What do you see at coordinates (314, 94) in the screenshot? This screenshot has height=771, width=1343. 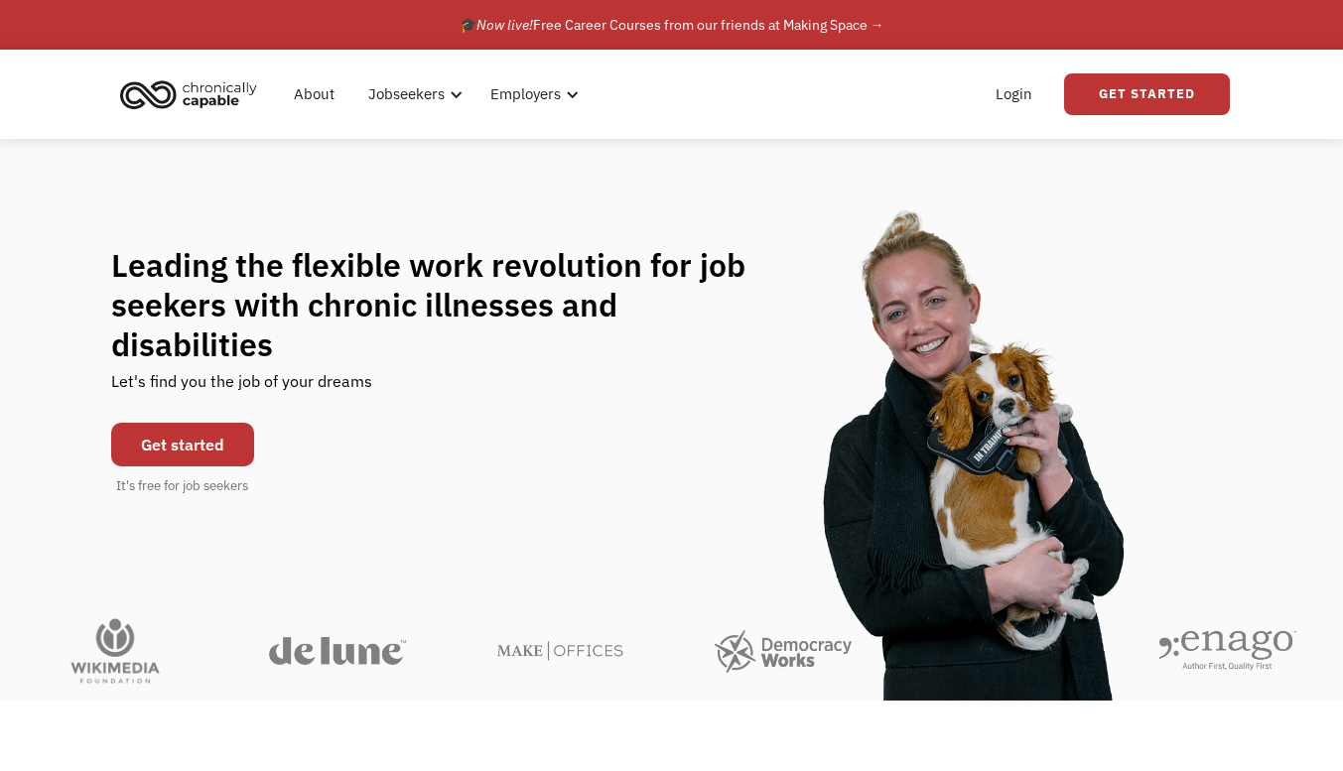 I see `a: About` at bounding box center [314, 94].